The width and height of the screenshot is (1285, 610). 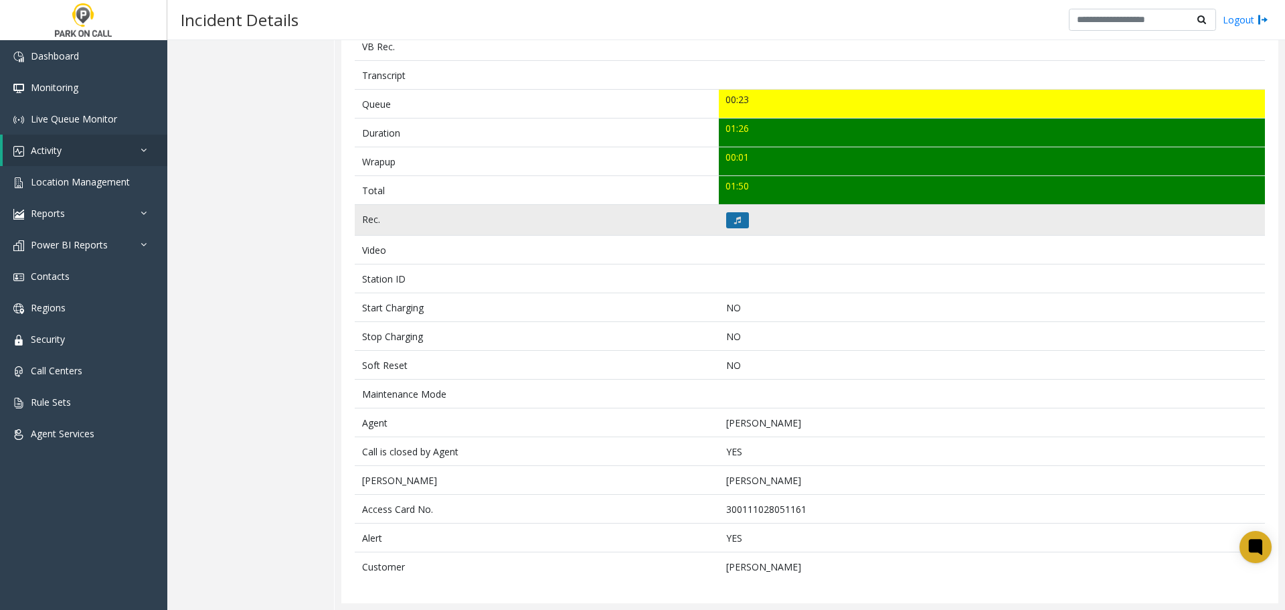 What do you see at coordinates (74, 118) in the screenshot?
I see `span: Live Queue Monitor` at bounding box center [74, 118].